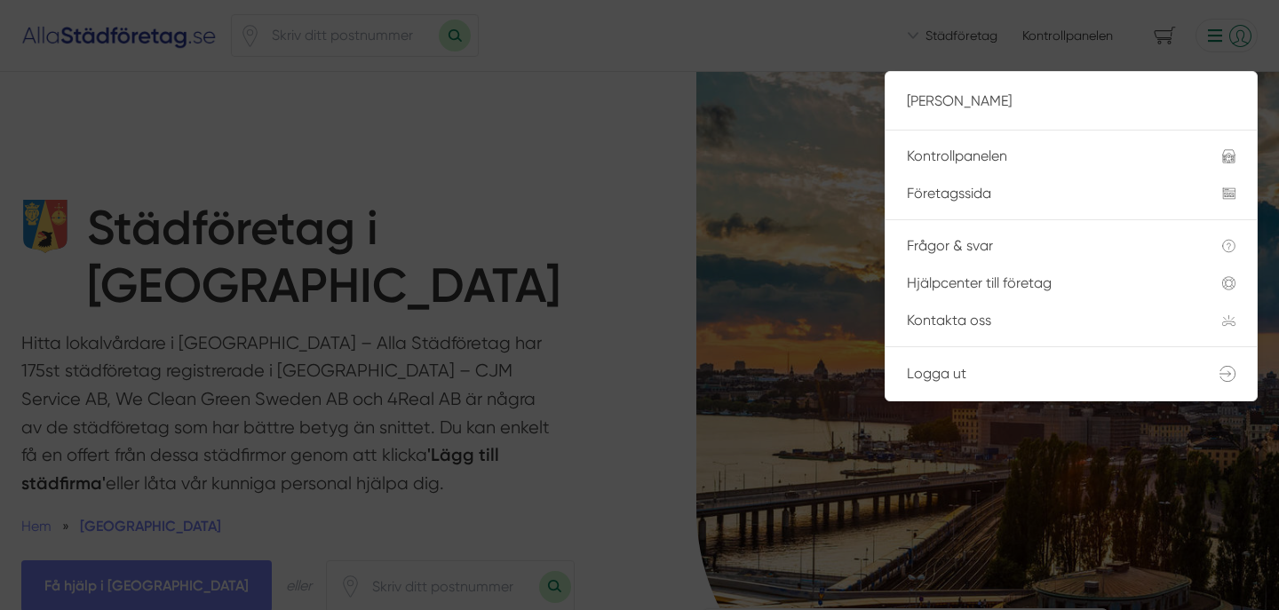  What do you see at coordinates (936, 373) in the screenshot?
I see `span: Logga ut` at bounding box center [936, 373].